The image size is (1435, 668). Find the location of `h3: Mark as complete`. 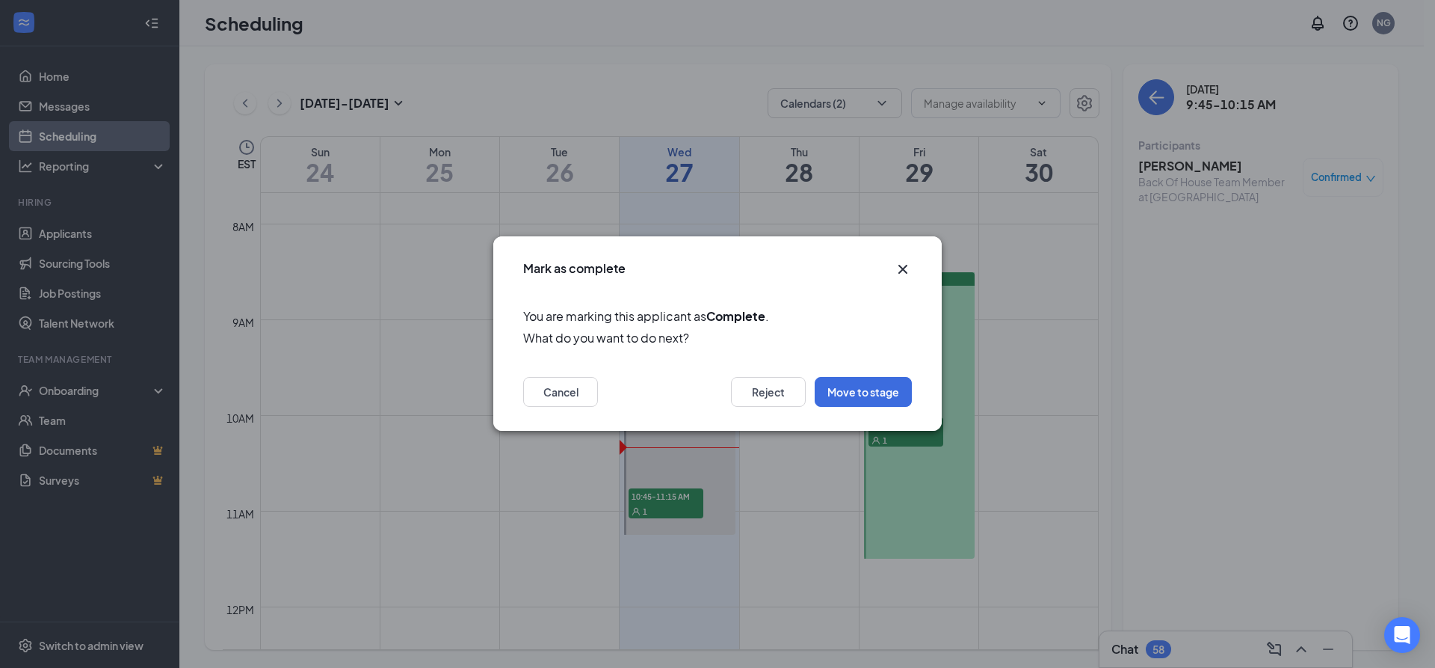

h3: Mark as complete is located at coordinates (574, 268).